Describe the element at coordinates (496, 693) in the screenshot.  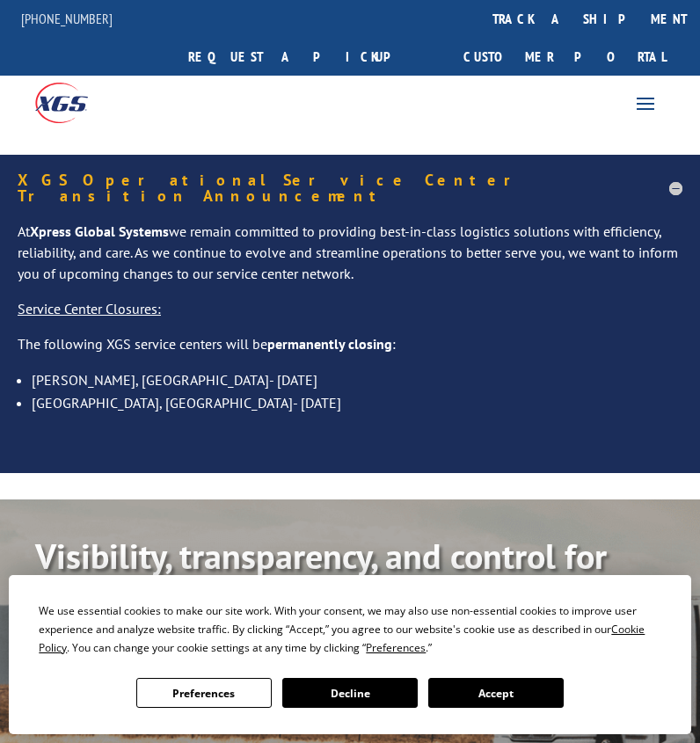
I see `button: Accept` at that location.